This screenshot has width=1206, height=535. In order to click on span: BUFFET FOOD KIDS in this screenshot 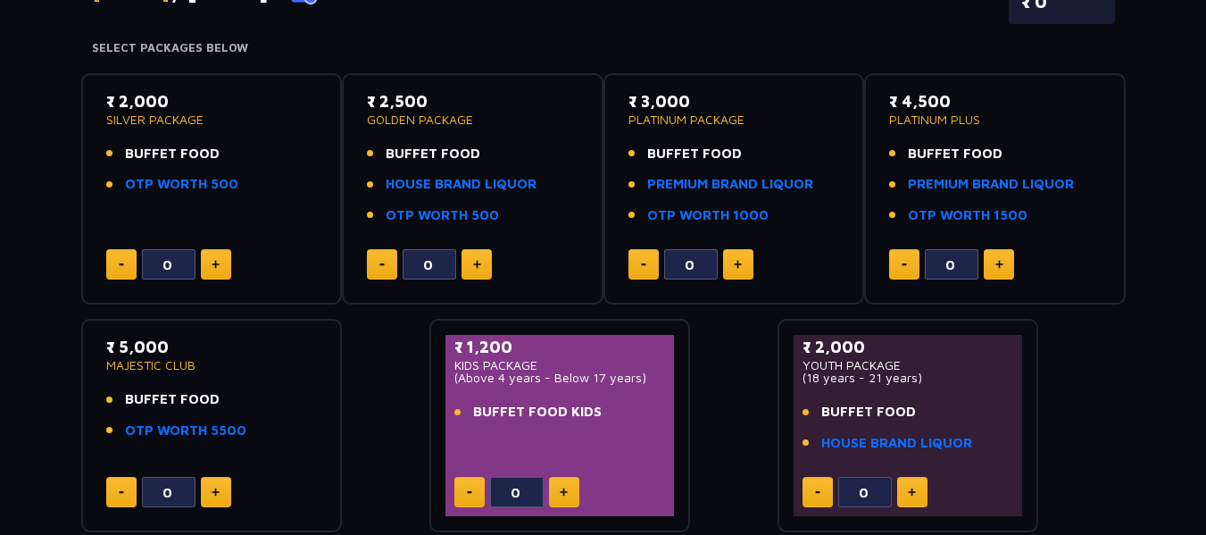, I will do `click(537, 411)`.